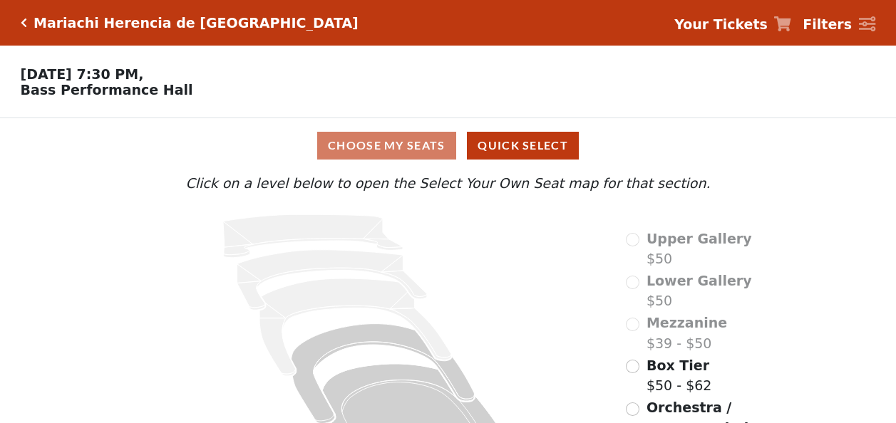 This screenshot has height=423, width=896. Describe the element at coordinates (827, 24) in the screenshot. I see `strong: Filters` at that location.